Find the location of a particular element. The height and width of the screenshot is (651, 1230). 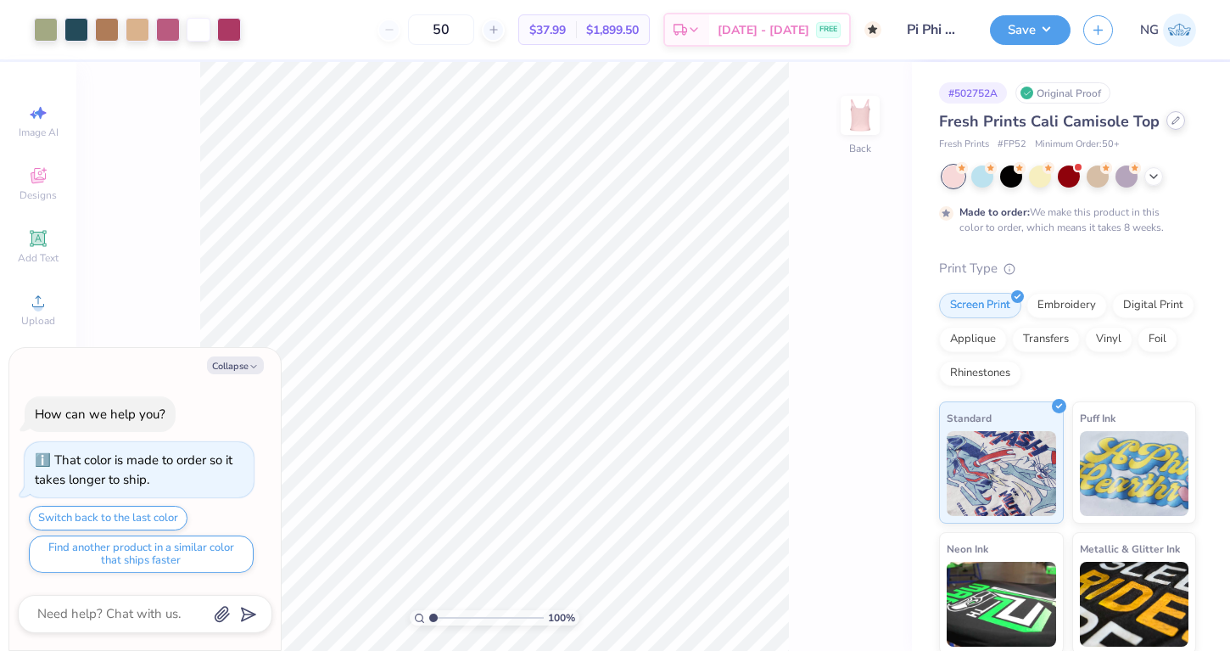

span: NG is located at coordinates (1150, 30).